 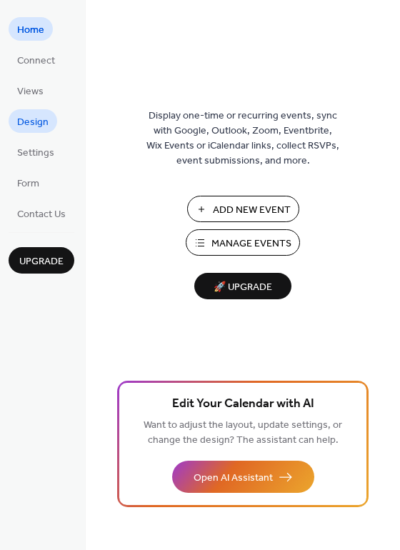 I want to click on span: Open AI Assistant, so click(x=233, y=478).